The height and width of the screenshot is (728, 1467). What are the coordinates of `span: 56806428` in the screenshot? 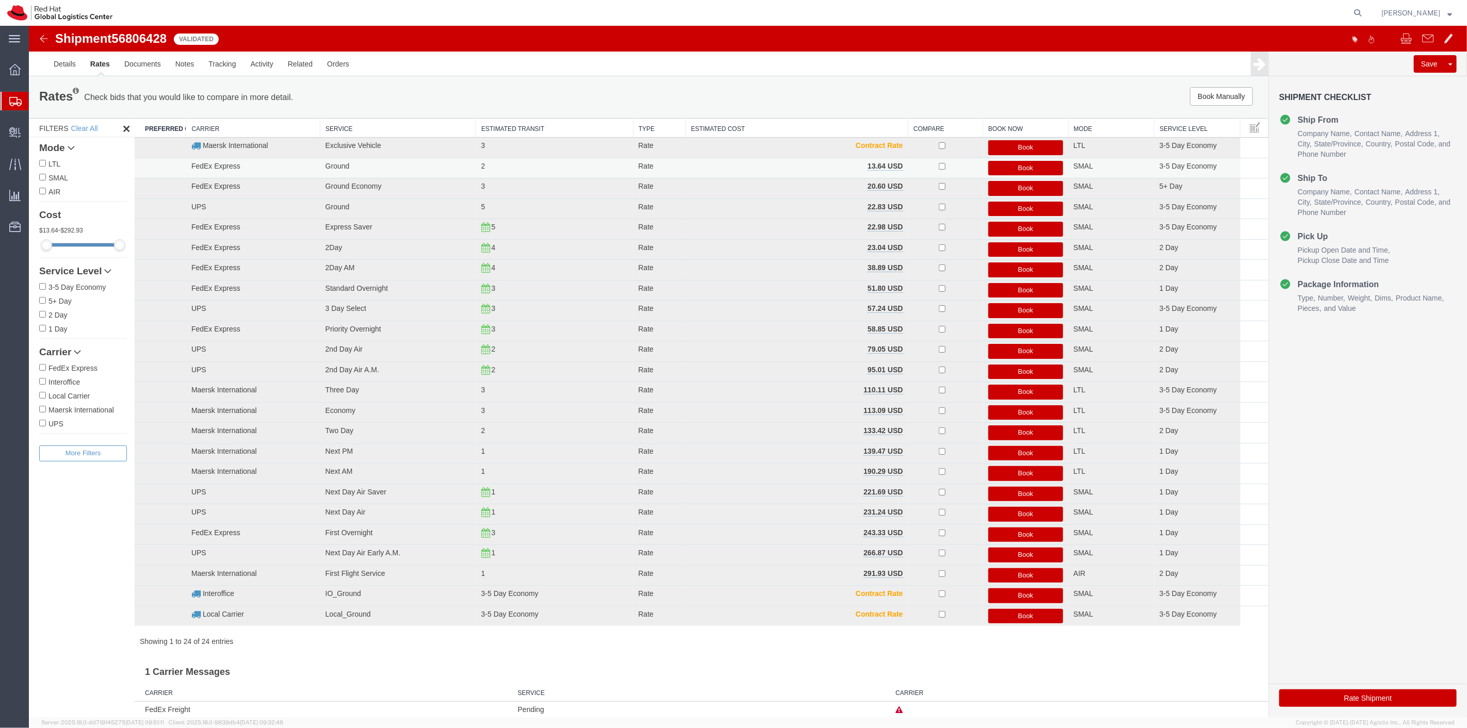 It's located at (110, 12).